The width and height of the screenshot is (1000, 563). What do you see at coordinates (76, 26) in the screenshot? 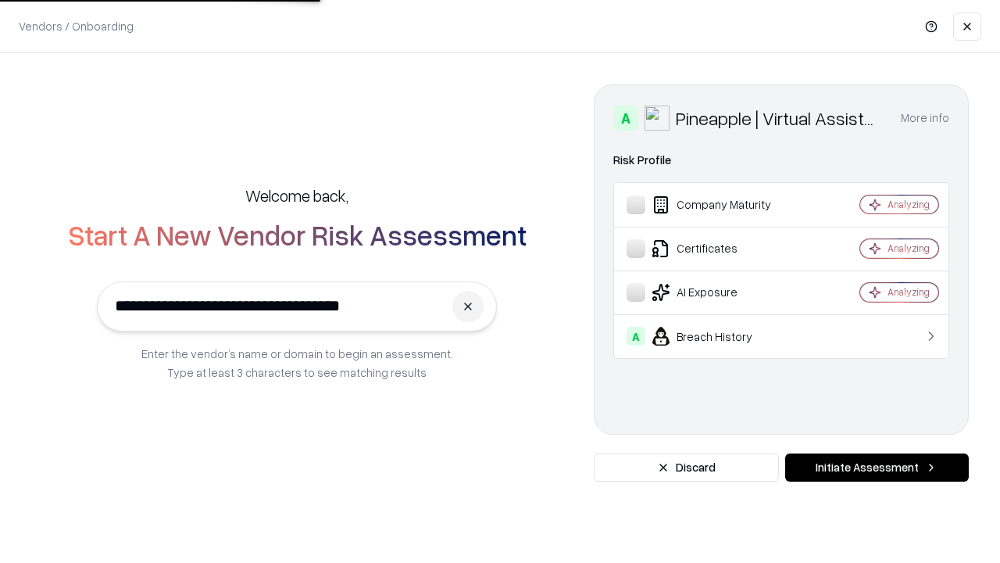
I see `p: Vendors / Onboarding` at bounding box center [76, 26].